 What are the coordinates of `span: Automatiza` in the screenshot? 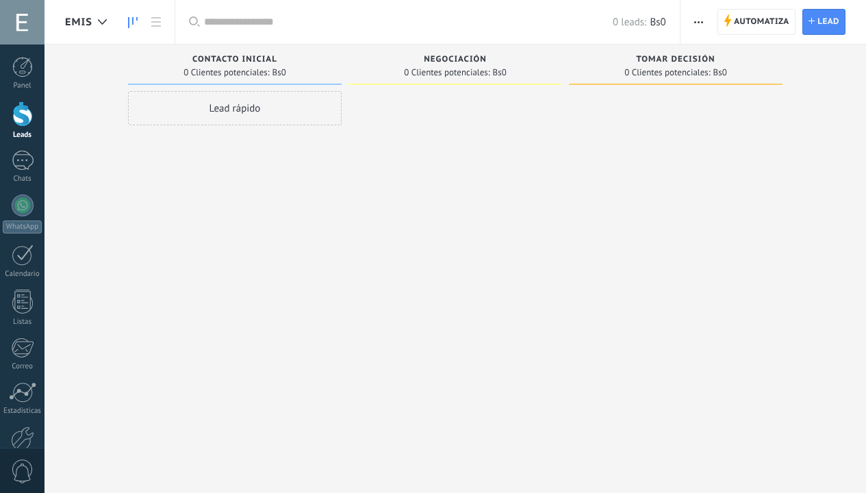 It's located at (761, 22).